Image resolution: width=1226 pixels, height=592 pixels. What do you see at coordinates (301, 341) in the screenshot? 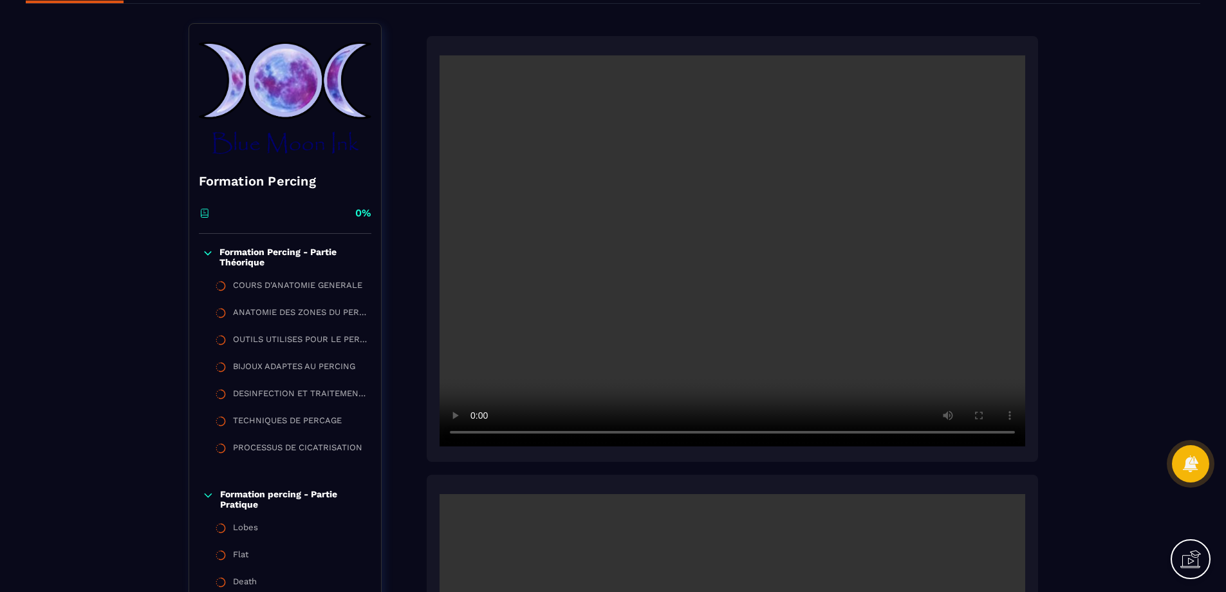
I see `div: OUTILS UTILISES POUR LE PERCING` at bounding box center [301, 341].